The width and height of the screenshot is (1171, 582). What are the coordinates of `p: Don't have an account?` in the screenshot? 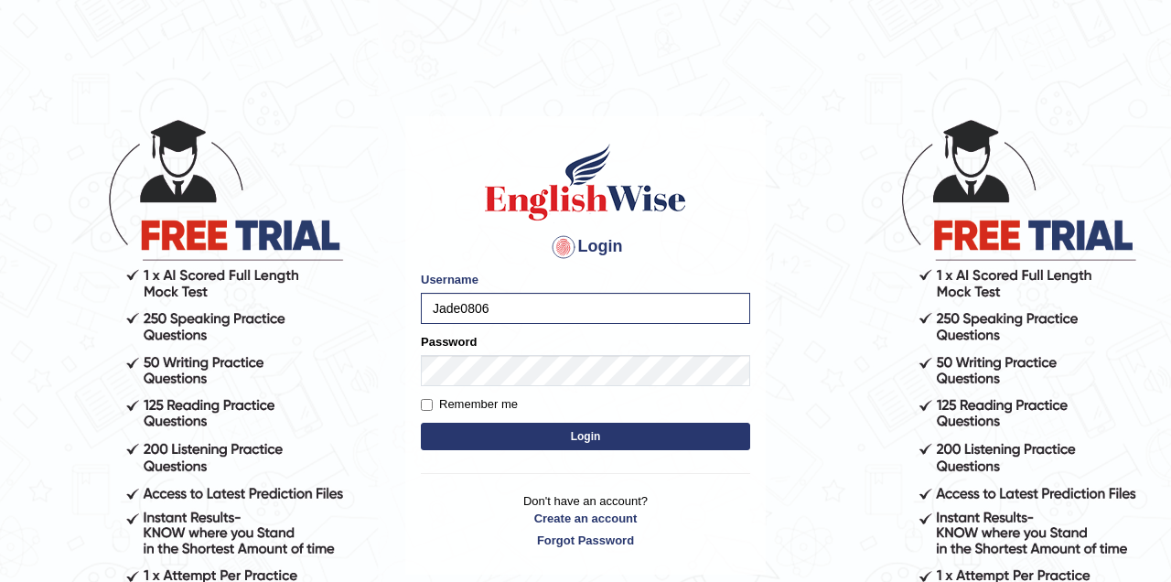 It's located at (585, 520).